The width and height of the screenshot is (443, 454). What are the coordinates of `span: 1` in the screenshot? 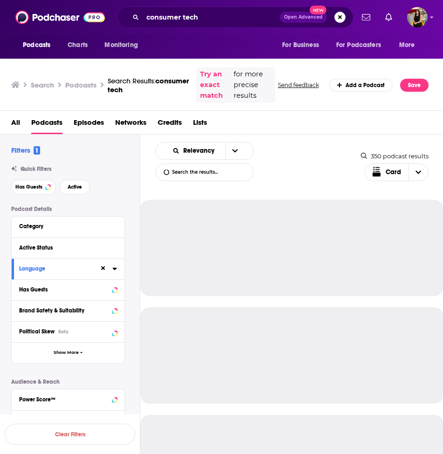 It's located at (37, 151).